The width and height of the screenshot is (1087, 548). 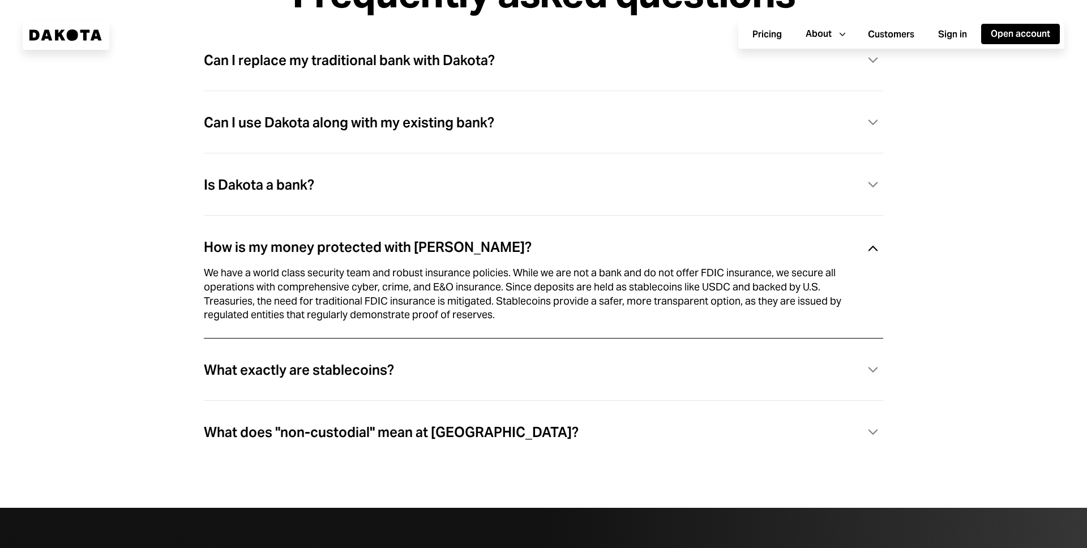 What do you see at coordinates (767, 35) in the screenshot?
I see `button: Pricing` at bounding box center [767, 35].